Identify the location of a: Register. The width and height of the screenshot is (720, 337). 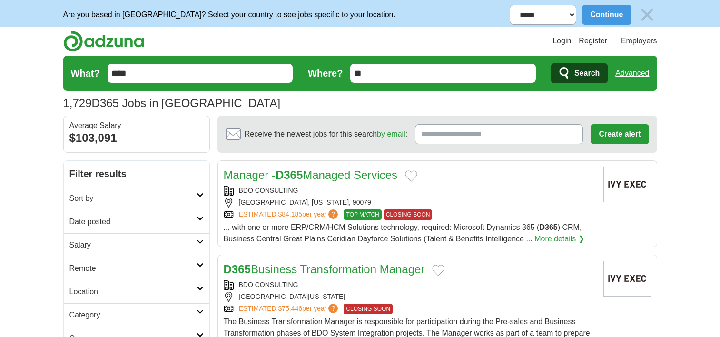
(593, 41).